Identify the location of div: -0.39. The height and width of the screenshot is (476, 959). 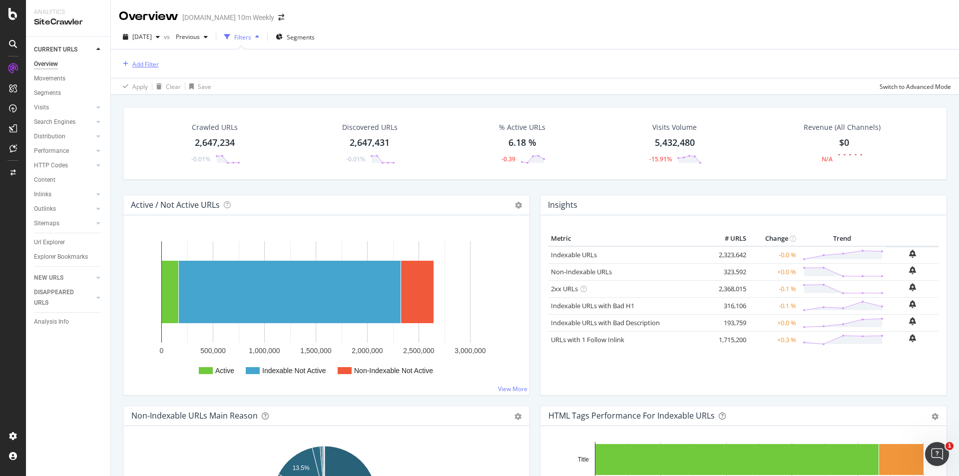
(508, 159).